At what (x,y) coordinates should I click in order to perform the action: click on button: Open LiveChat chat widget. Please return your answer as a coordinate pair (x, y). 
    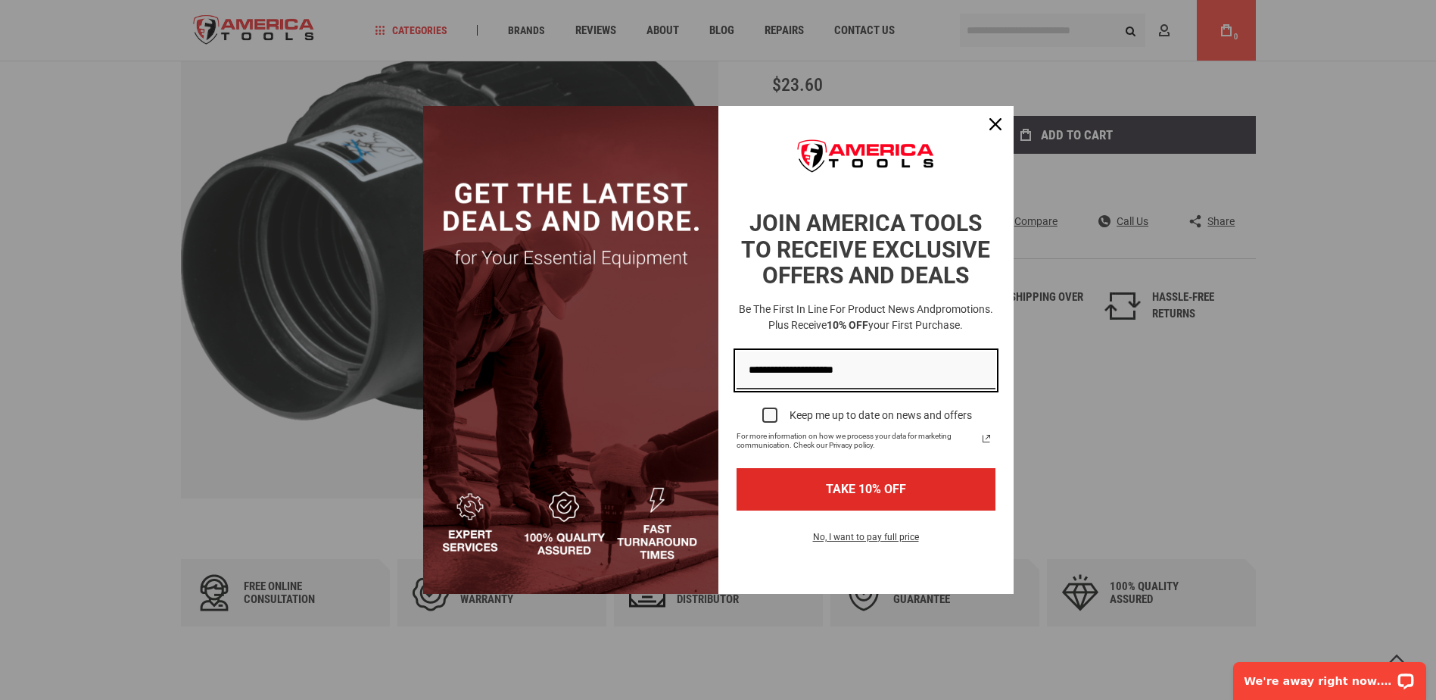
    Looking at the image, I should click on (183, 29).